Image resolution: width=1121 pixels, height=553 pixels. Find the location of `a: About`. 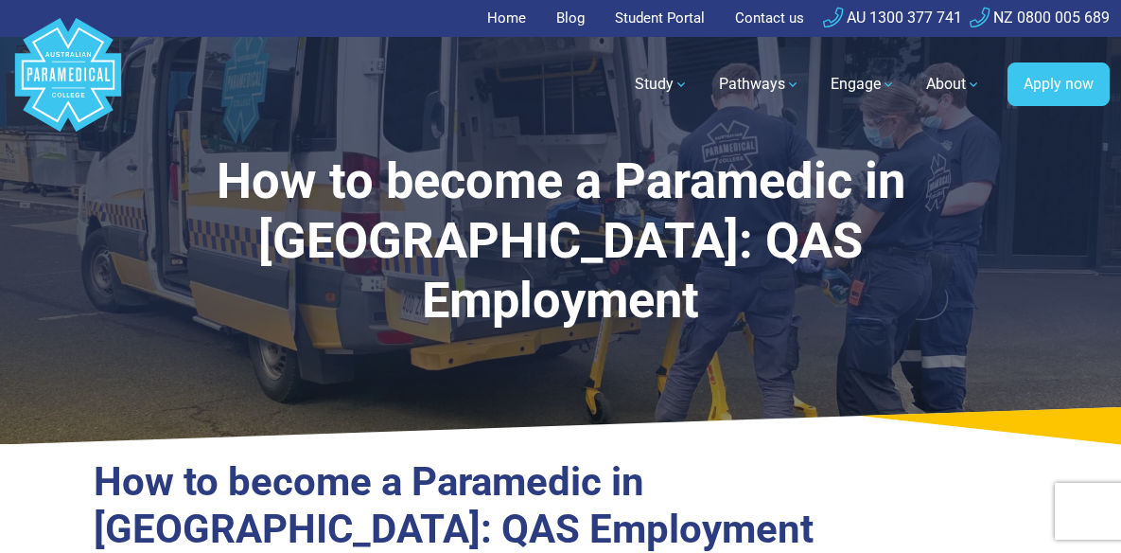

a: About is located at coordinates (954, 84).